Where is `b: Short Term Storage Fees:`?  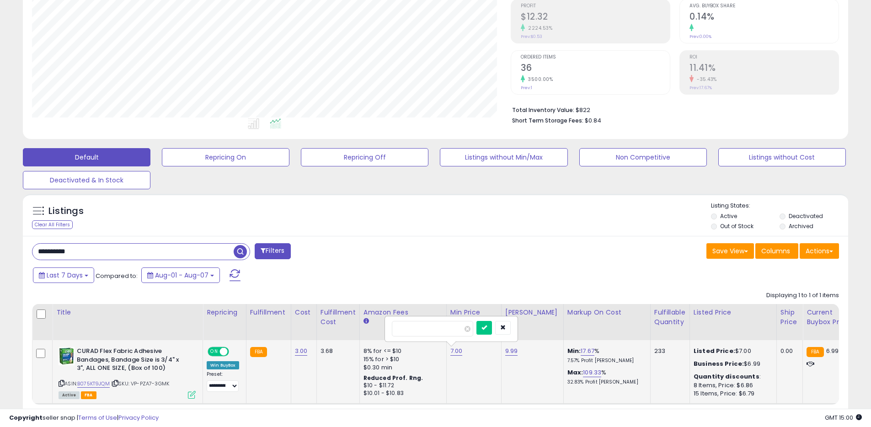
b: Short Term Storage Fees: is located at coordinates (548, 120).